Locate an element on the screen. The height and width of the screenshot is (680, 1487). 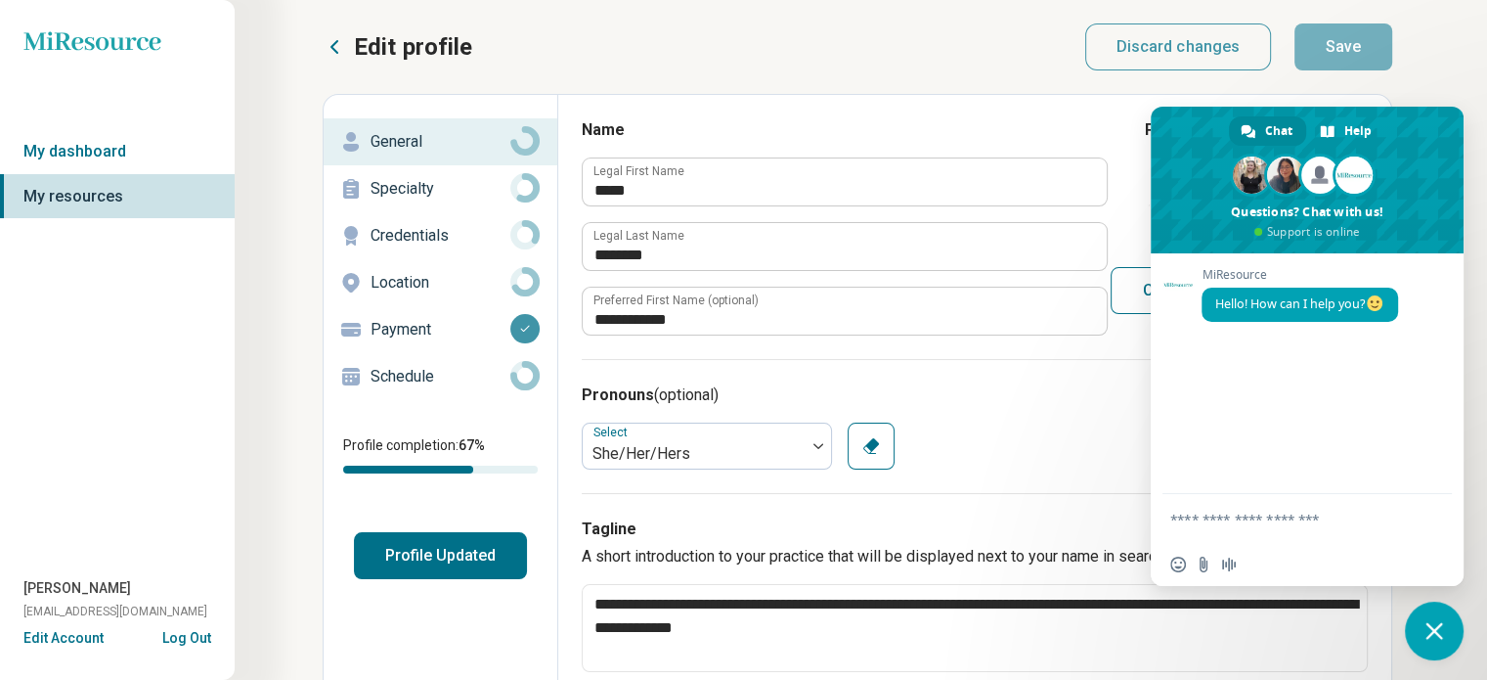
a: Payment is located at coordinates (440, 329).